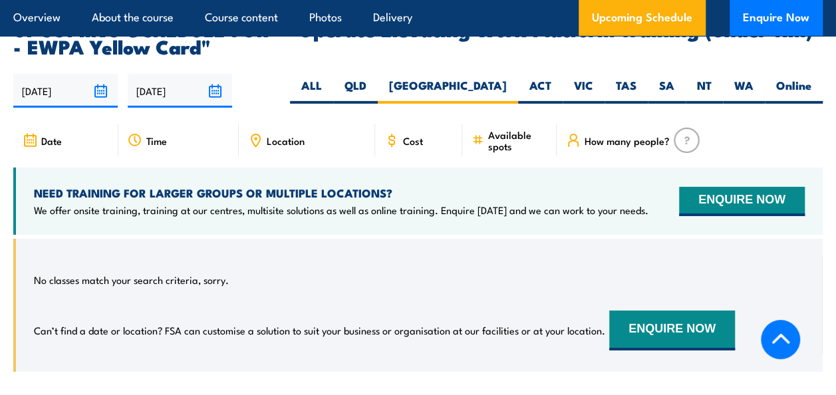 The image size is (836, 395). Describe the element at coordinates (311, 90) in the screenshot. I see `label: ALL` at that location.